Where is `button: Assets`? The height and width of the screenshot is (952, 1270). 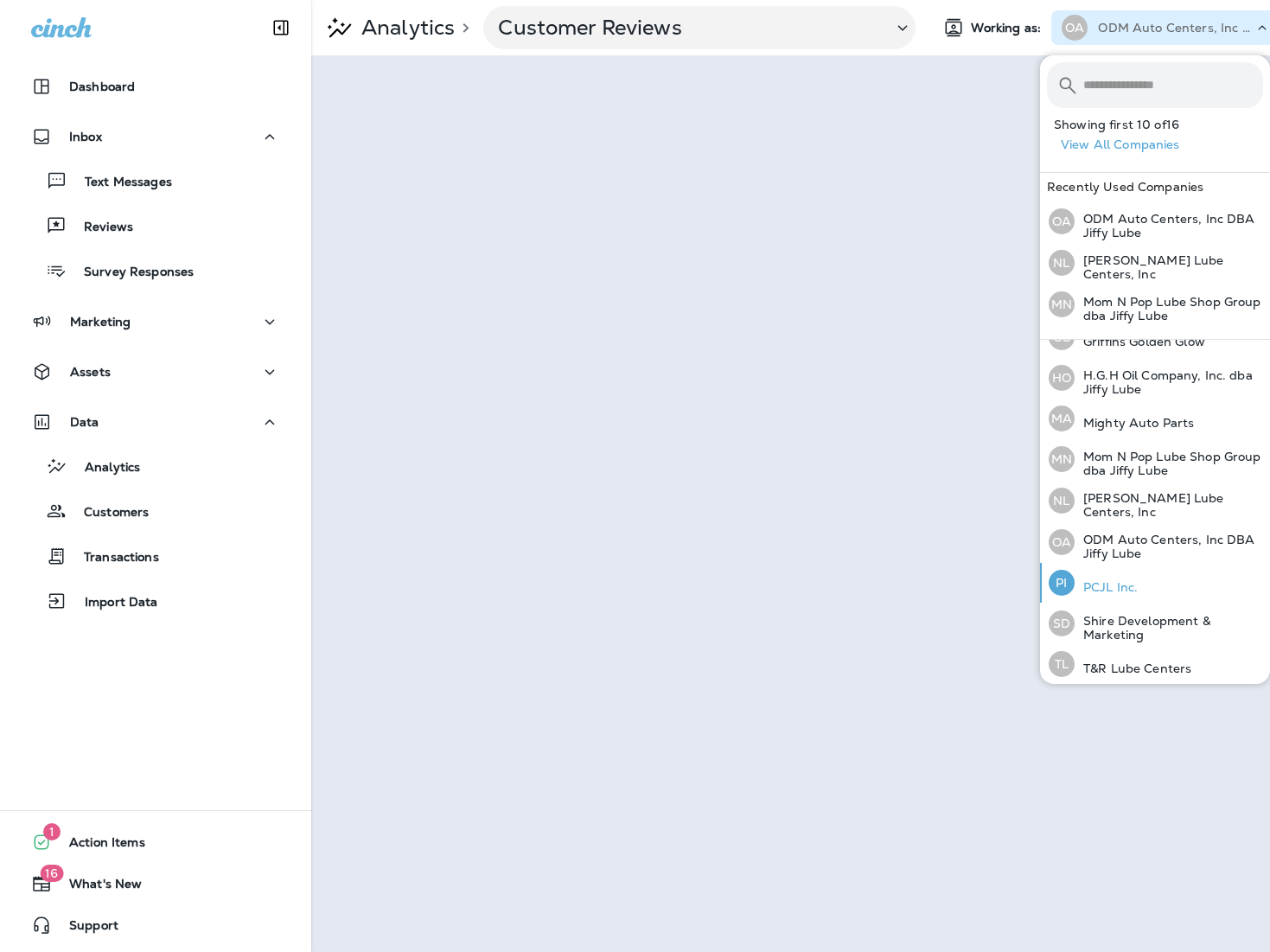
button: Assets is located at coordinates (156, 371).